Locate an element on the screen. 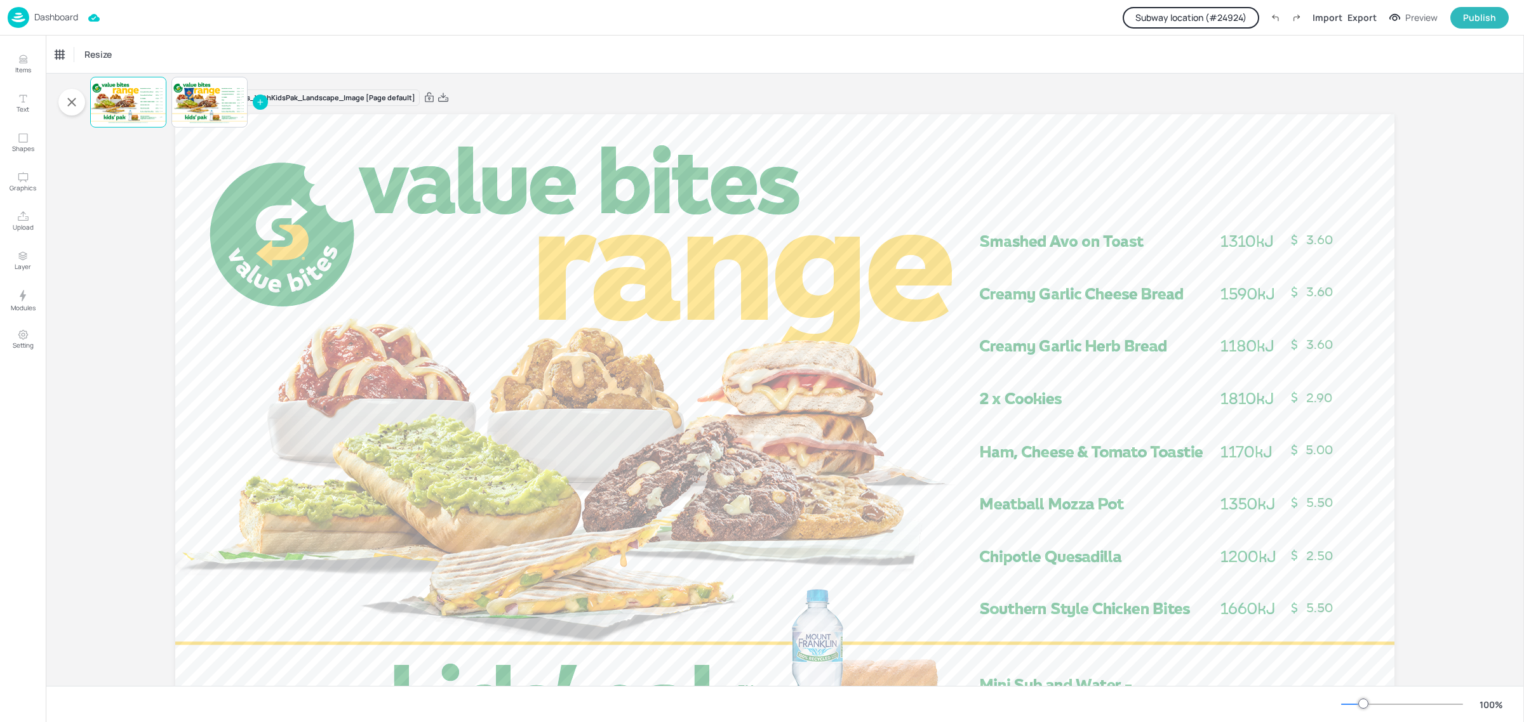 This screenshot has width=1524, height=722. span: Resize is located at coordinates (98, 54).